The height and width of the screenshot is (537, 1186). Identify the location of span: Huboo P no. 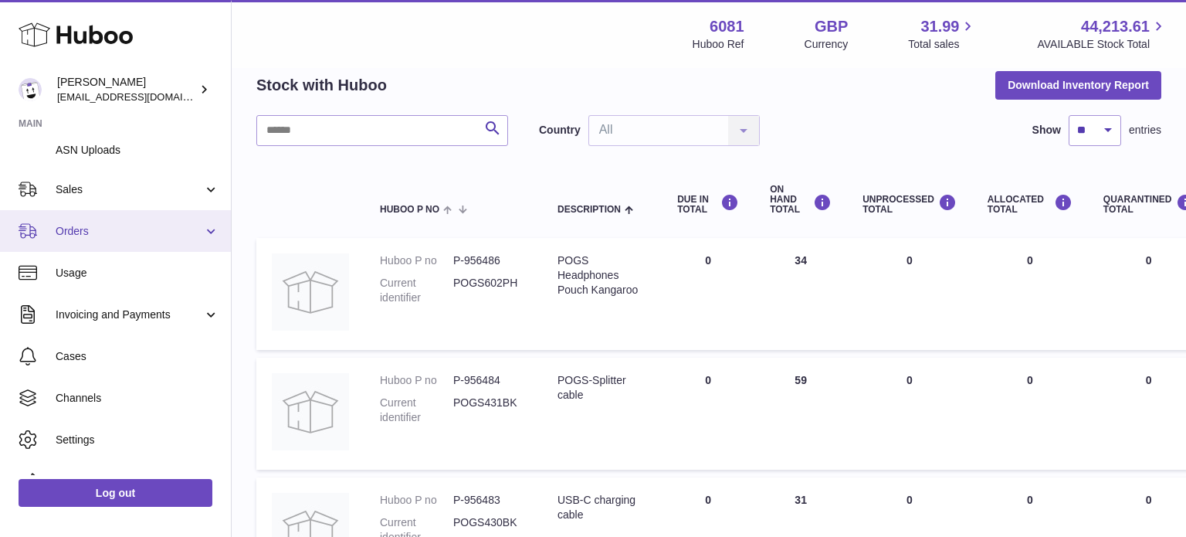
(409, 209).